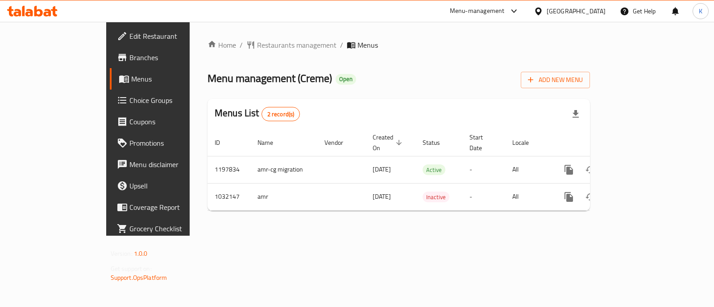 This screenshot has width=714, height=307. Describe the element at coordinates (437, 143) in the screenshot. I see `span: Status` at that location.